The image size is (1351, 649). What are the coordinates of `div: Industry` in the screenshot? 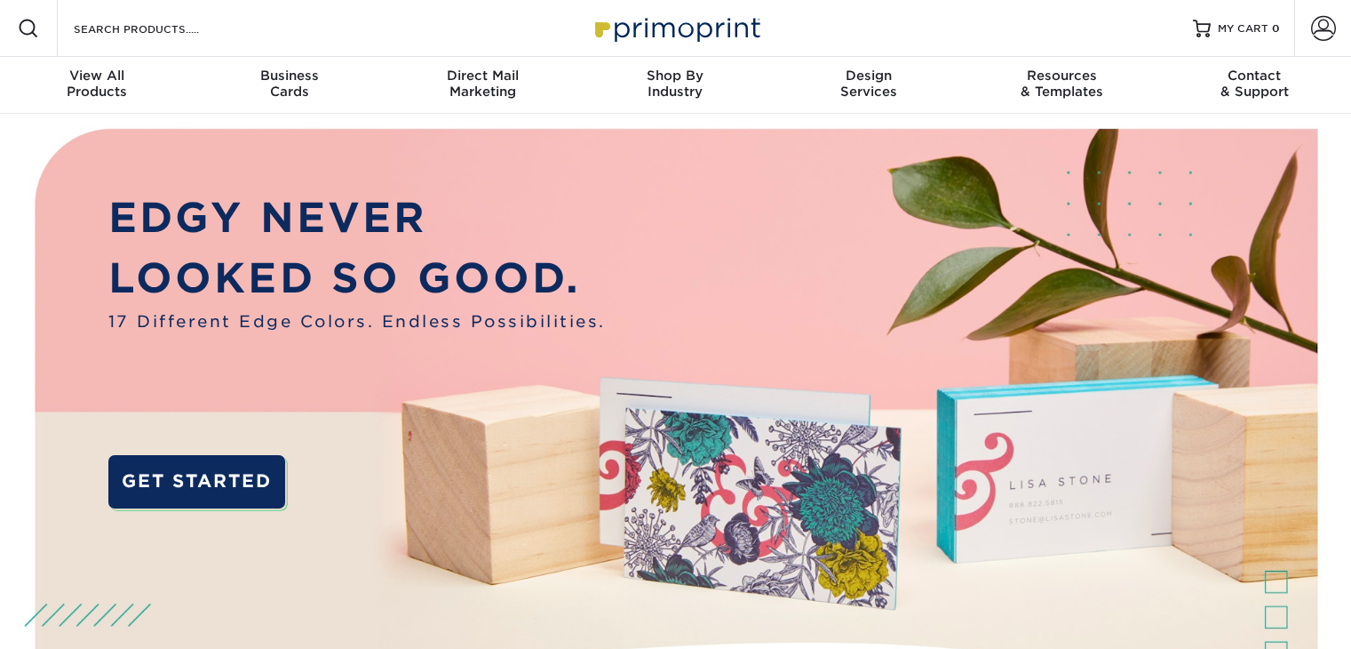 It's located at (675, 84).